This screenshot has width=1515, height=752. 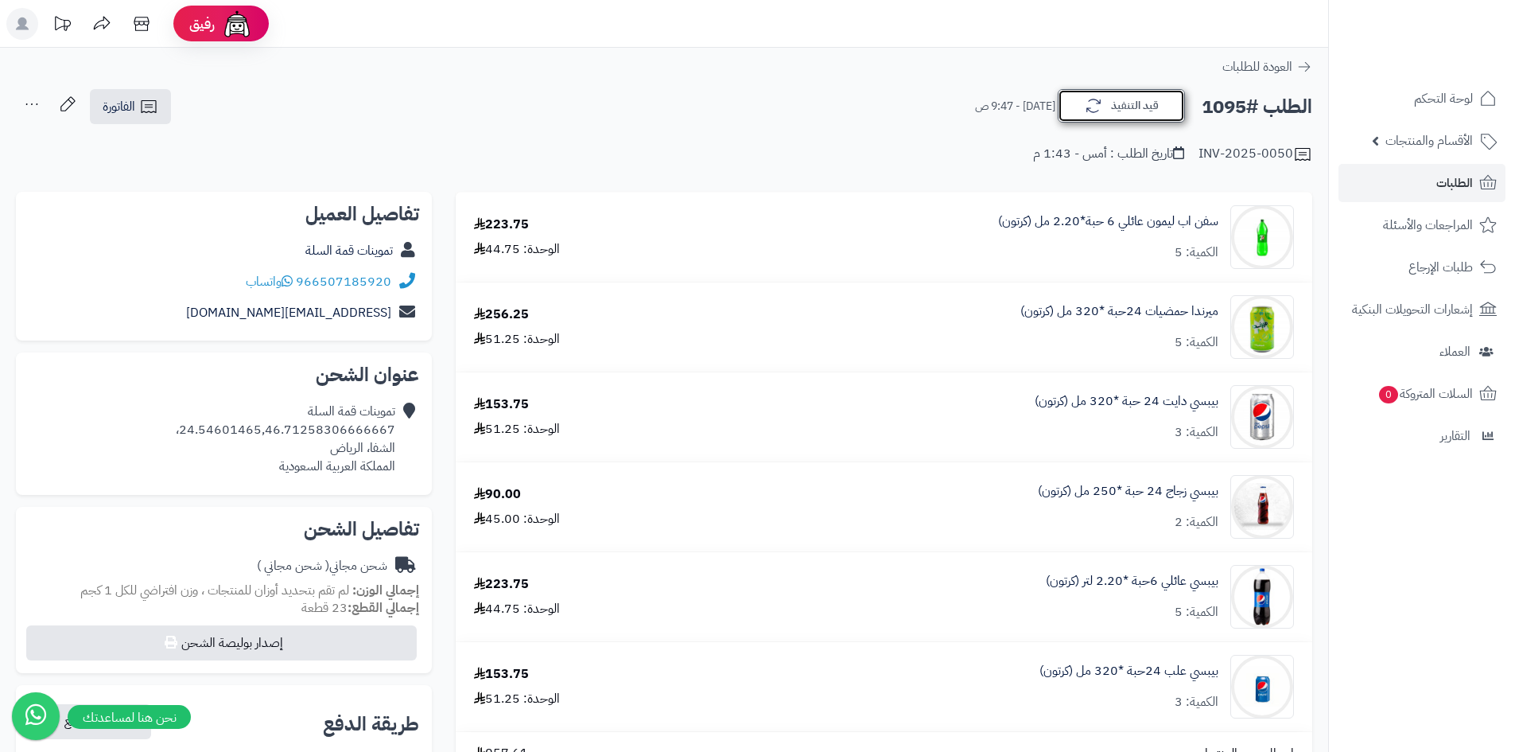 I want to click on button: إصدار بوليصة الشحن, so click(x=221, y=643).